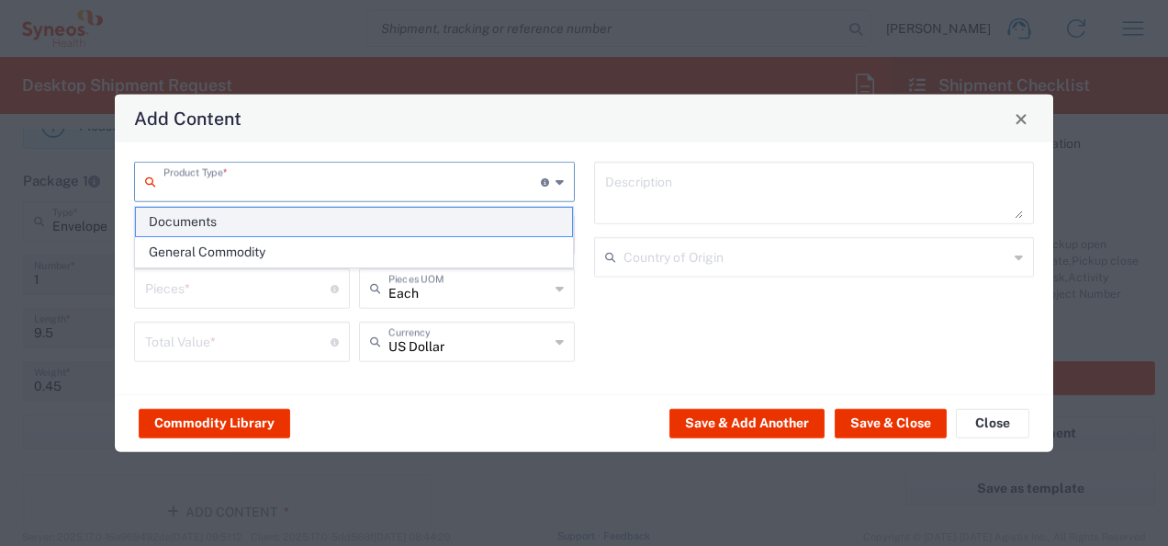 This screenshot has height=546, width=1168. I want to click on button: Save & Close, so click(891, 422).